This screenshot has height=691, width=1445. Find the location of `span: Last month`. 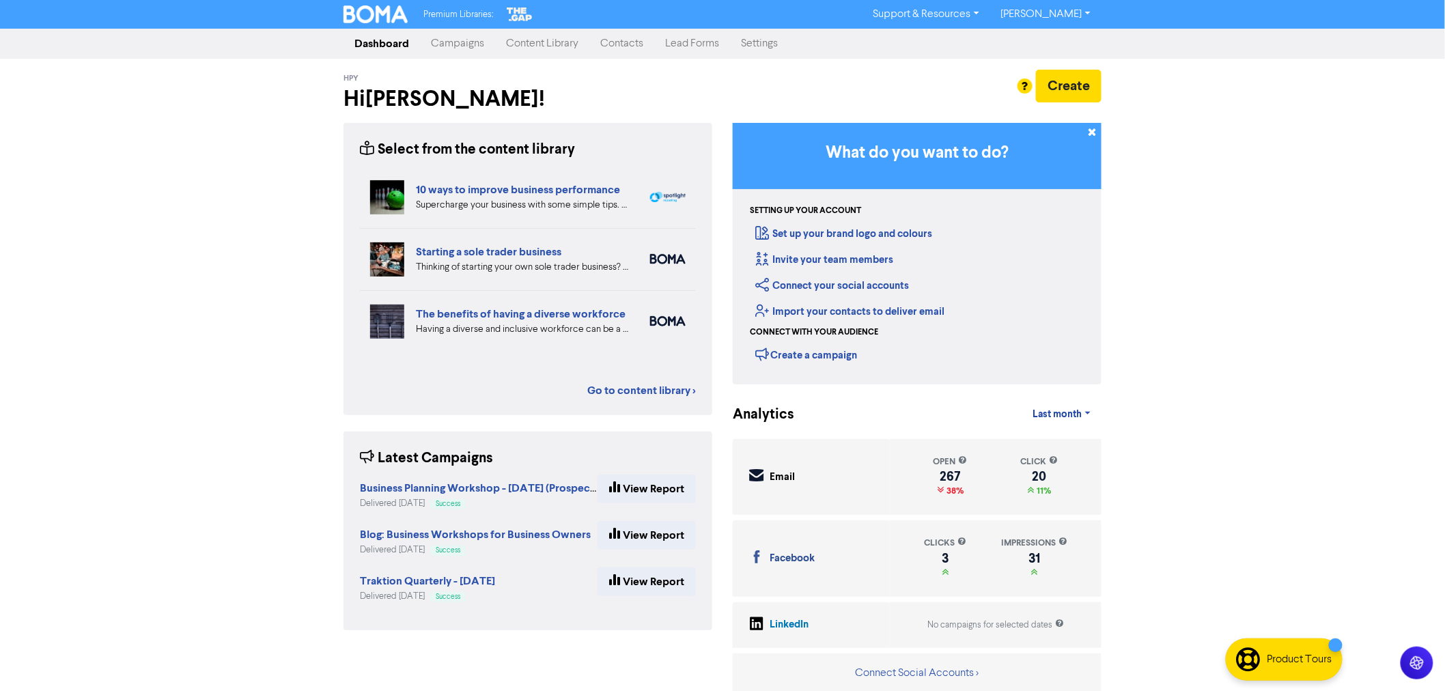

span: Last month is located at coordinates (1057, 414).